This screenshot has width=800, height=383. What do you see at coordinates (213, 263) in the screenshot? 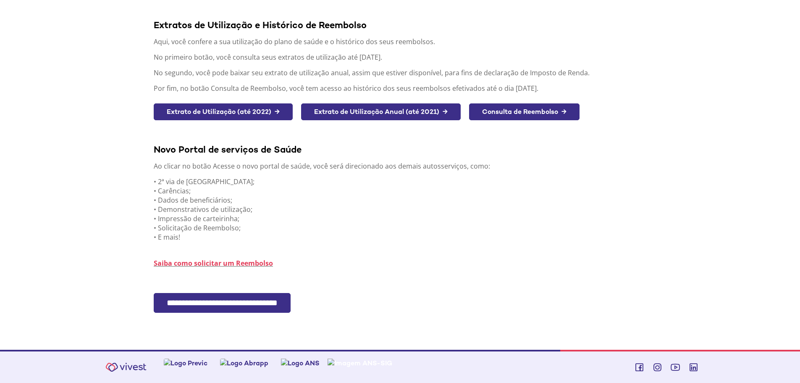
I see `a: Saiba como solicitar um Reembolso` at bounding box center [213, 263].